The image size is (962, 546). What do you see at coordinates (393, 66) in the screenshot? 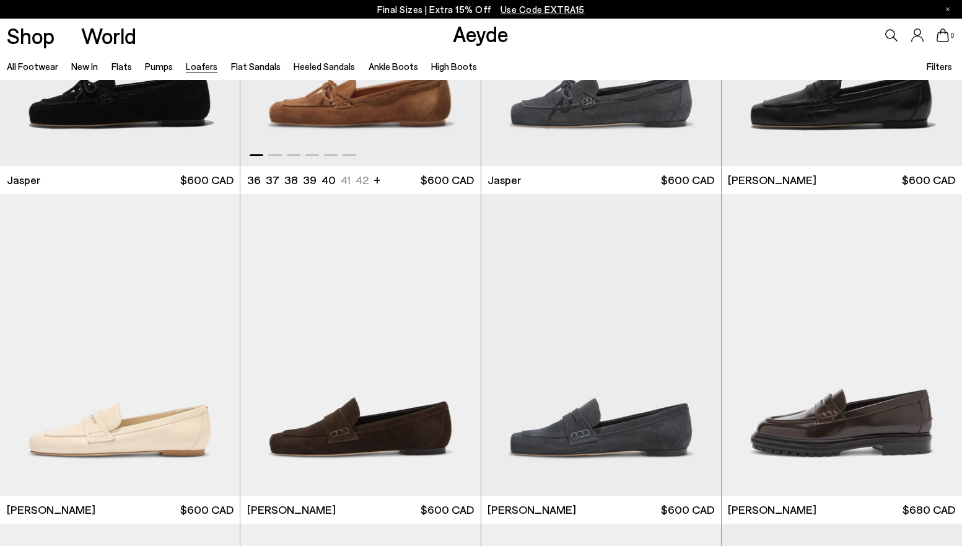
I see `a: Ankle Boots` at bounding box center [393, 66].